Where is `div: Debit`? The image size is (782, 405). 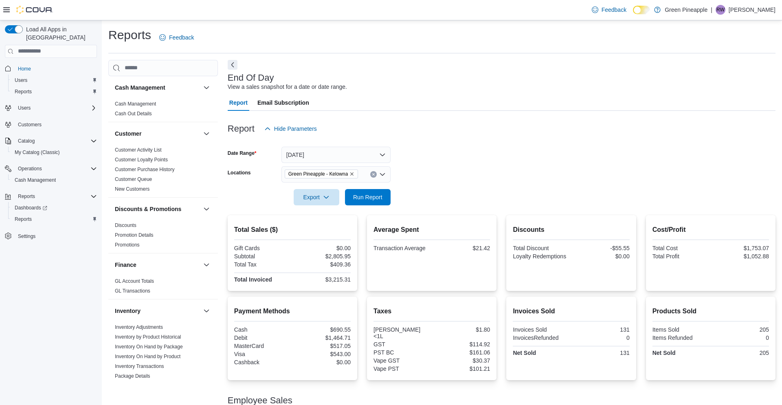 div: Debit is located at coordinates (262, 338).